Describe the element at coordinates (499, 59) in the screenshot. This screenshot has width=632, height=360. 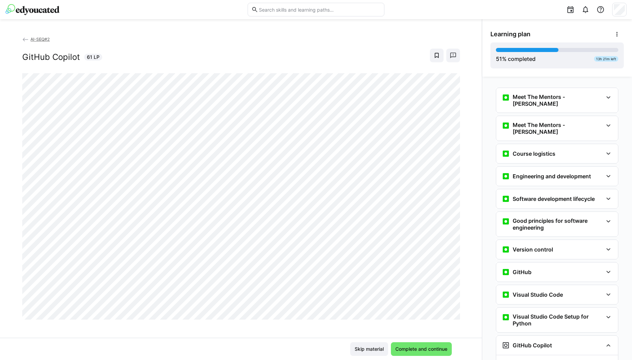
I see `span: 51` at that location.